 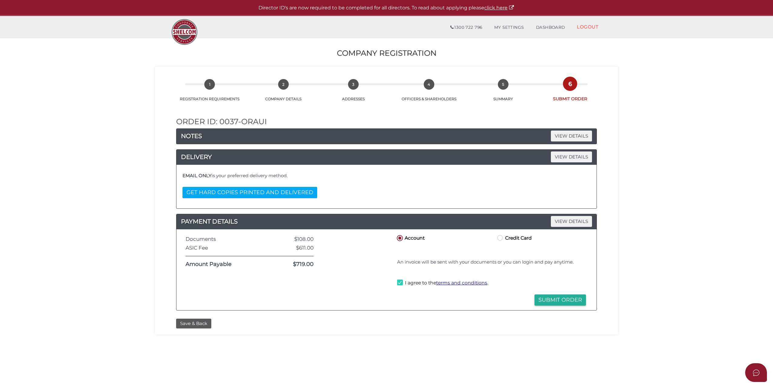 What do you see at coordinates (353, 94) in the screenshot?
I see `a: 3ADDRESSES` at bounding box center [353, 94].